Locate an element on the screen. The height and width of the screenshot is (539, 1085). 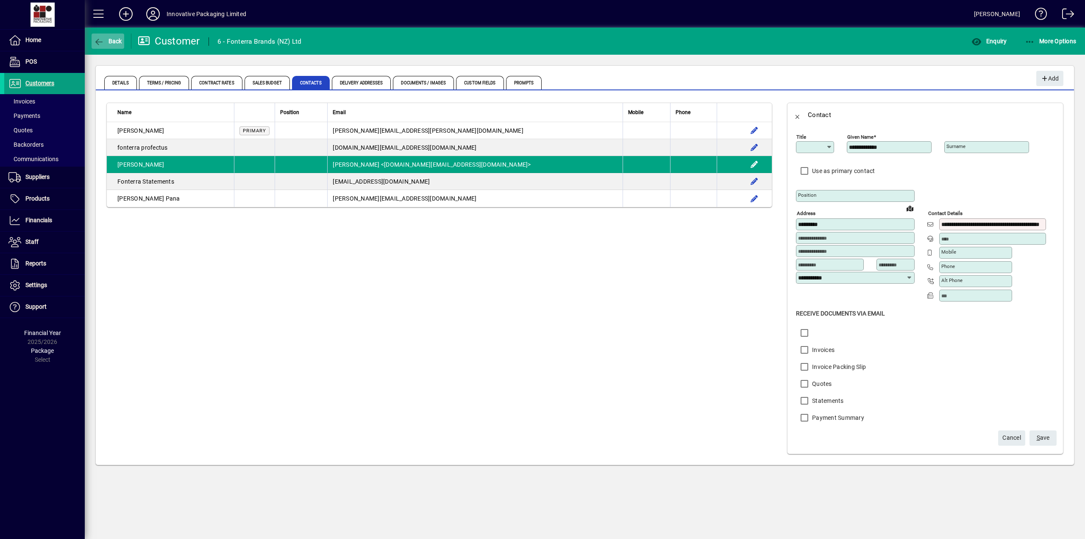
div: Innovative Packaging Limited is located at coordinates (206, 14).